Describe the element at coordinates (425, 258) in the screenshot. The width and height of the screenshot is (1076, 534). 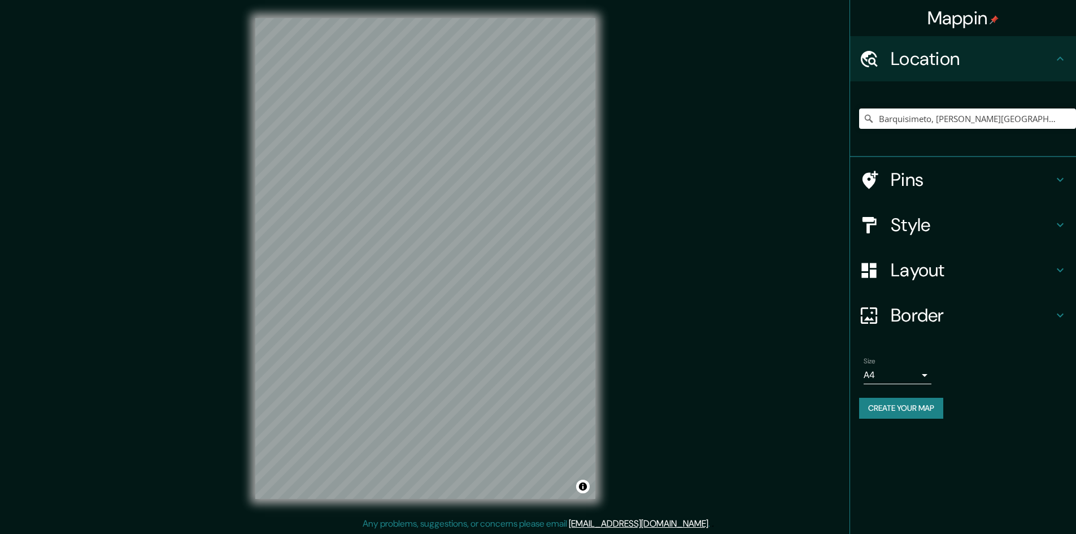
I see `canvas: Map` at that location.